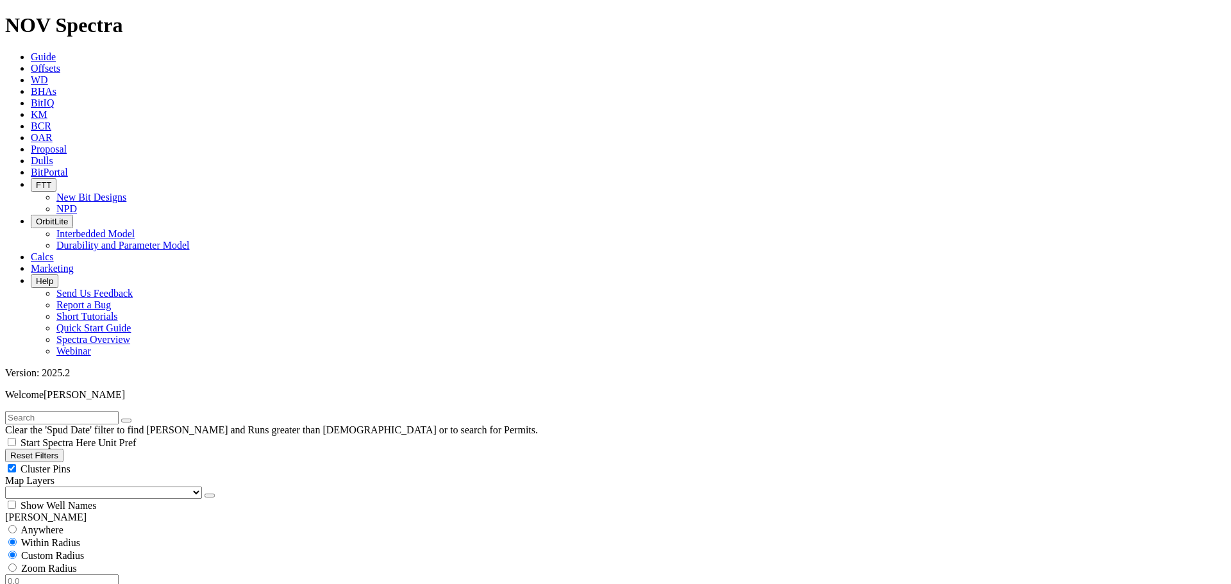 This screenshot has height=584, width=1231. Describe the element at coordinates (42, 103) in the screenshot. I see `a: BitIQ` at that location.